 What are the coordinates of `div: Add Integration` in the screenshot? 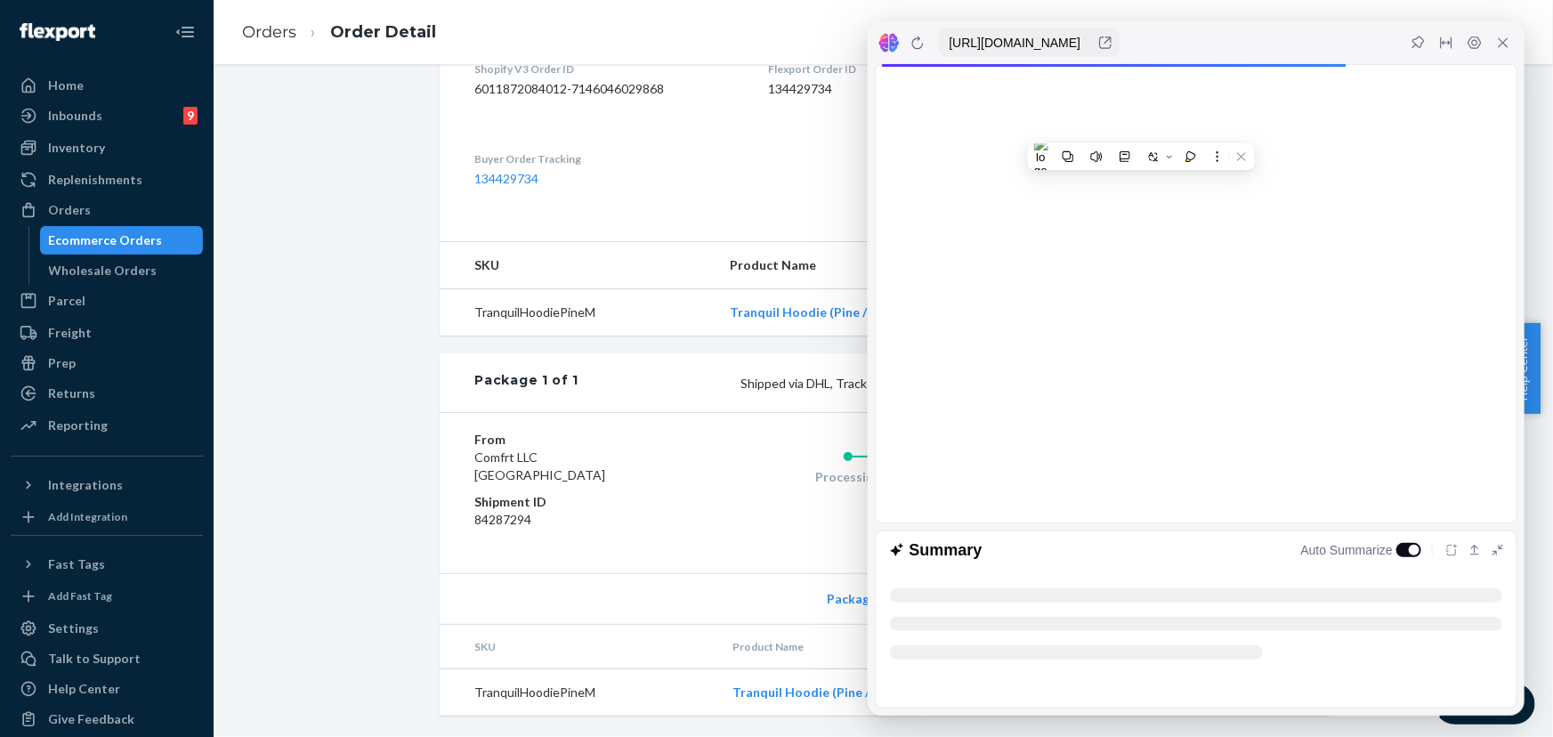 It's located at (87, 516).